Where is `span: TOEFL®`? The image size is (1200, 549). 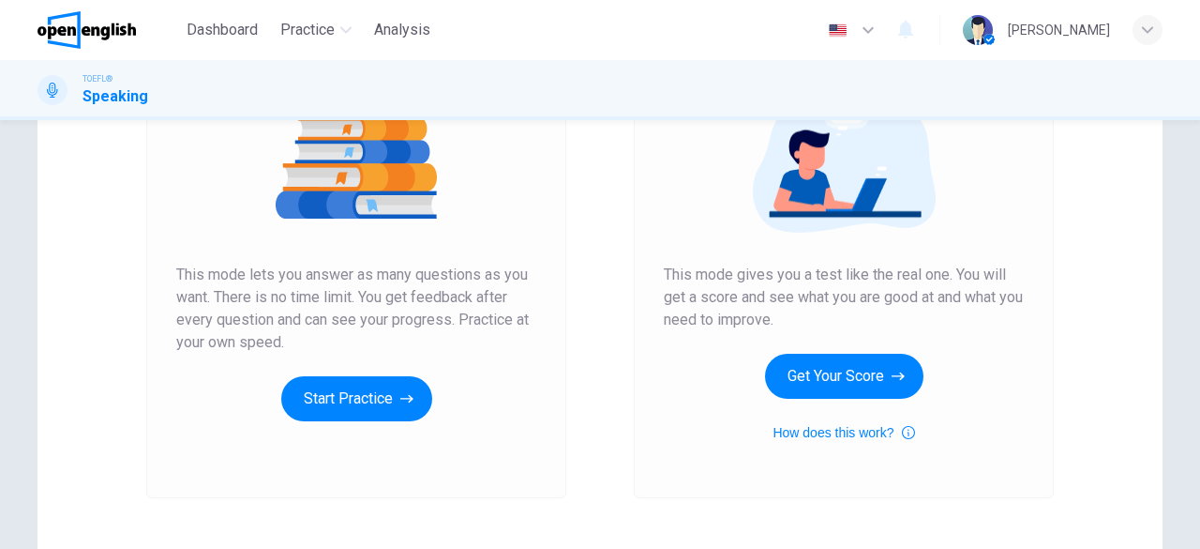
span: TOEFL® is located at coordinates (98, 79).